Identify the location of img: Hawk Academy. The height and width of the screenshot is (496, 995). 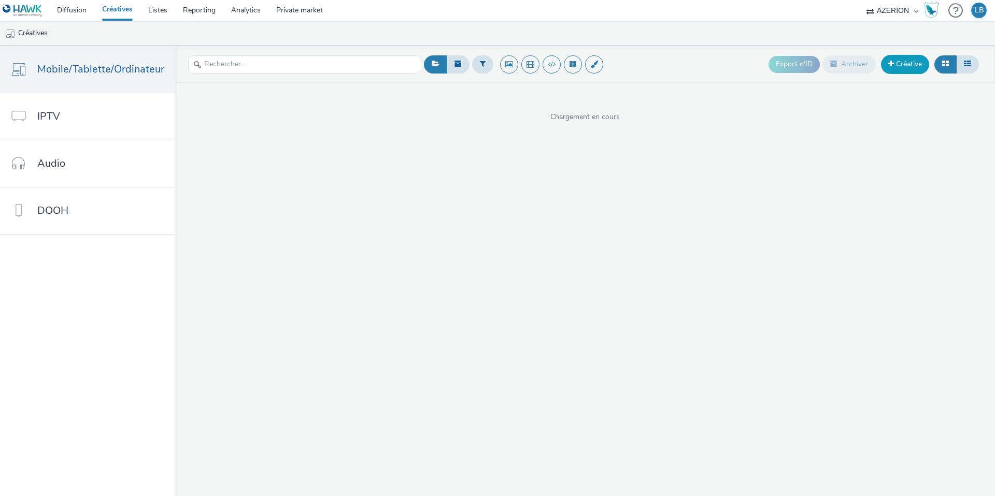
(931, 10).